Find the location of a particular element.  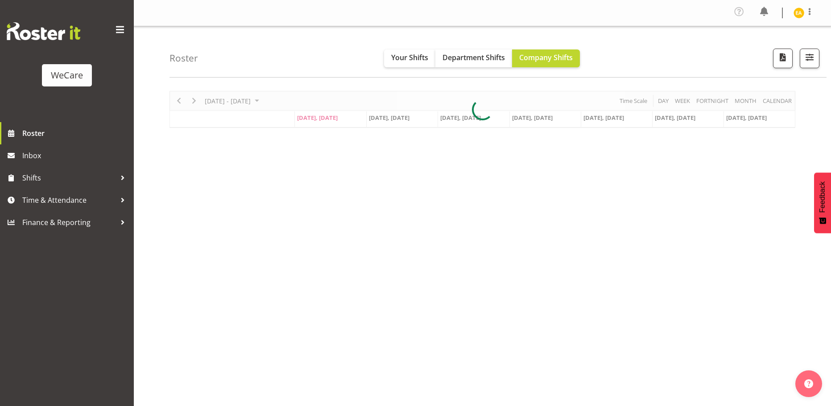

button: Feedback - Show survey is located at coordinates (823, 203).